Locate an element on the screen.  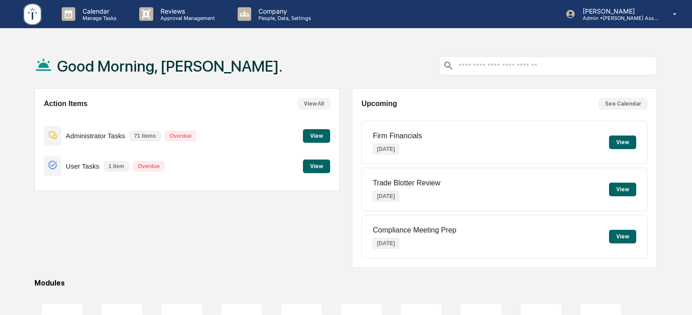
p: Approval Management is located at coordinates (186, 18).